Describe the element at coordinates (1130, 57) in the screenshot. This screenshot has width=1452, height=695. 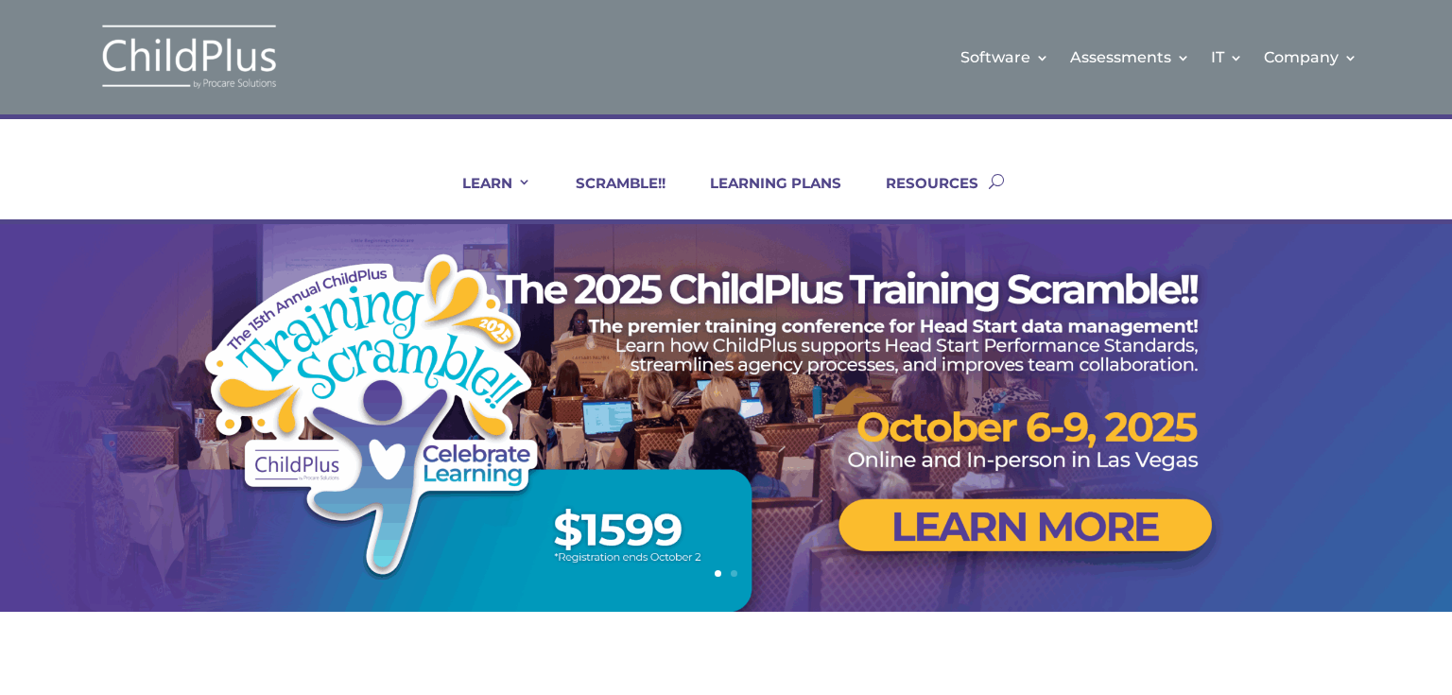
I see `a: Assessments` at that location.